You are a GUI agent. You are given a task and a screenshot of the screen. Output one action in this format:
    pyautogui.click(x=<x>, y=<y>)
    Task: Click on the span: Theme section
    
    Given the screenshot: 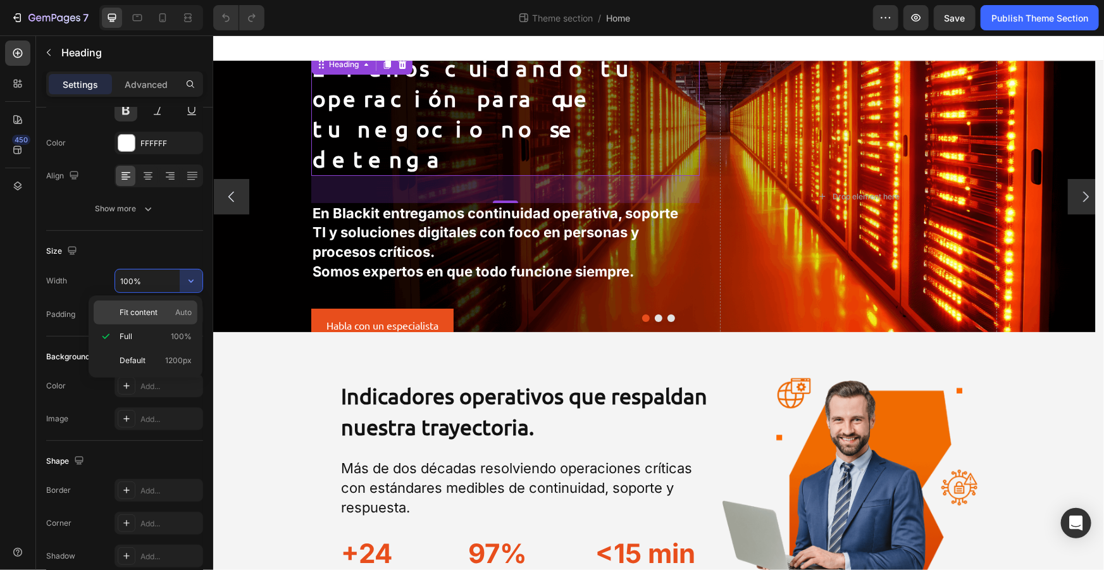 What is the action you would take?
    pyautogui.click(x=563, y=18)
    